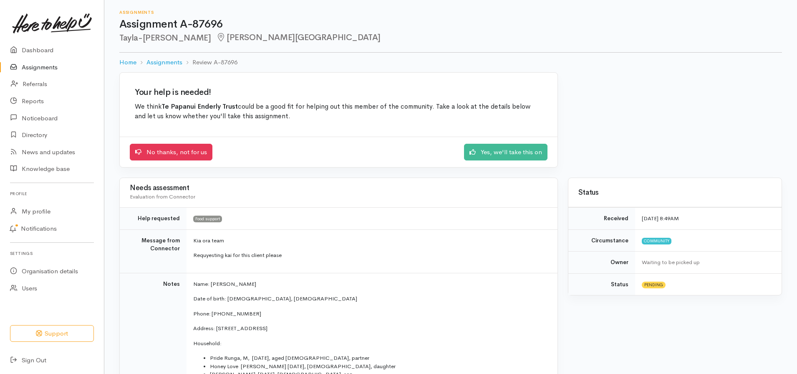 This screenshot has height=374, width=797. Describe the element at coordinates (153, 218) in the screenshot. I see `td: Help requested` at that location.